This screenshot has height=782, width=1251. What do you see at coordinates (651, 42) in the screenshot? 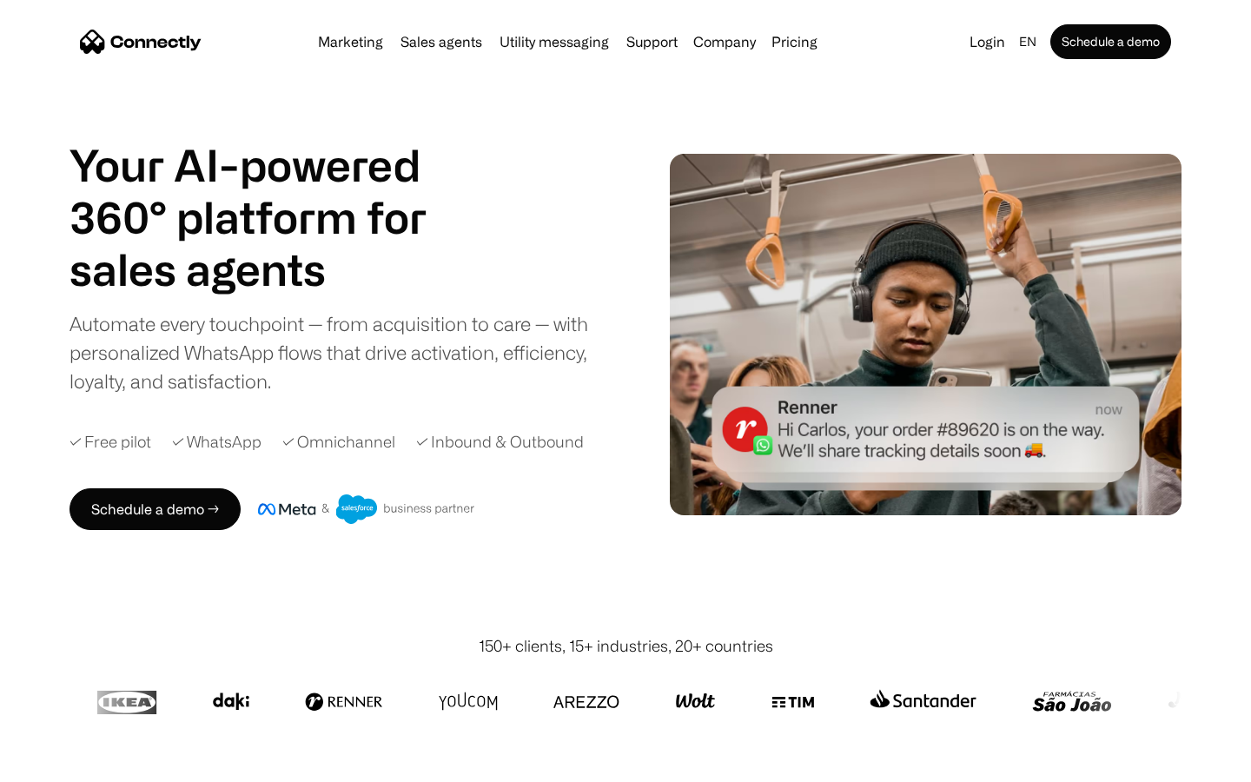
I see `a: Support` at bounding box center [651, 42].